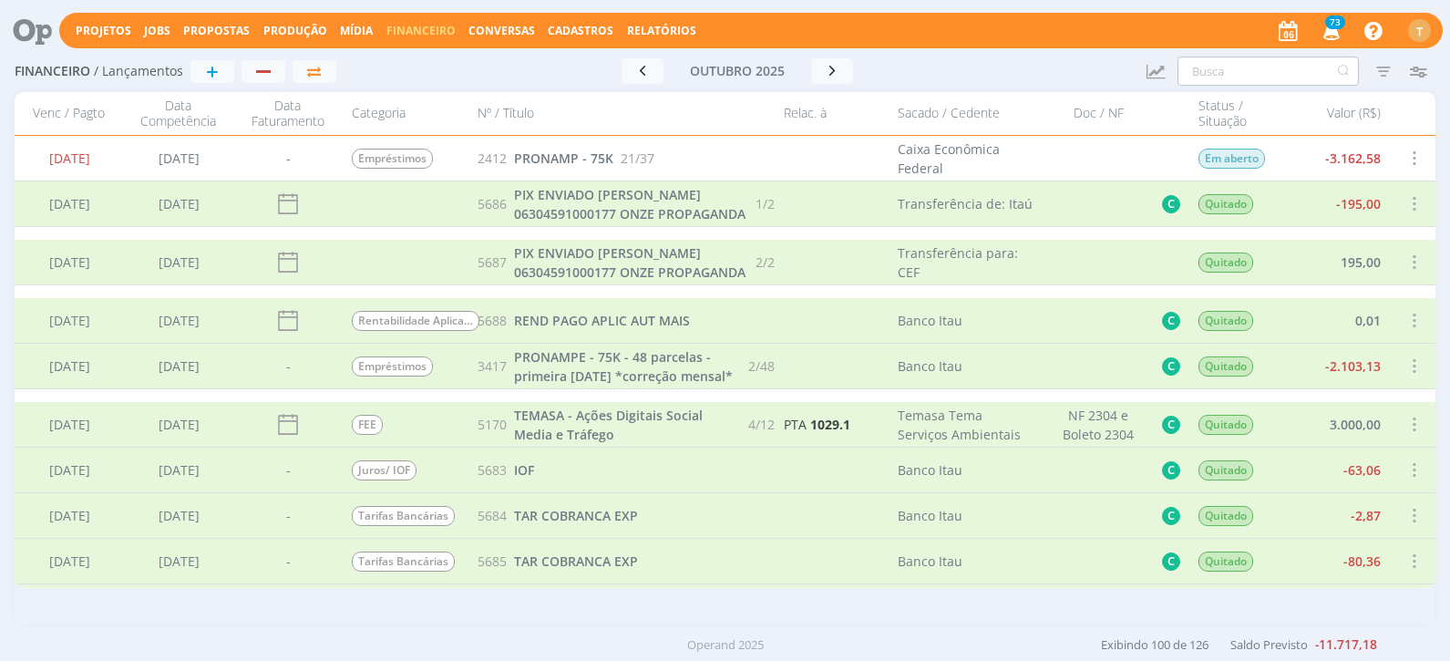 The image size is (1450, 661). Describe the element at coordinates (492, 424) in the screenshot. I see `span: 5170` at that location.